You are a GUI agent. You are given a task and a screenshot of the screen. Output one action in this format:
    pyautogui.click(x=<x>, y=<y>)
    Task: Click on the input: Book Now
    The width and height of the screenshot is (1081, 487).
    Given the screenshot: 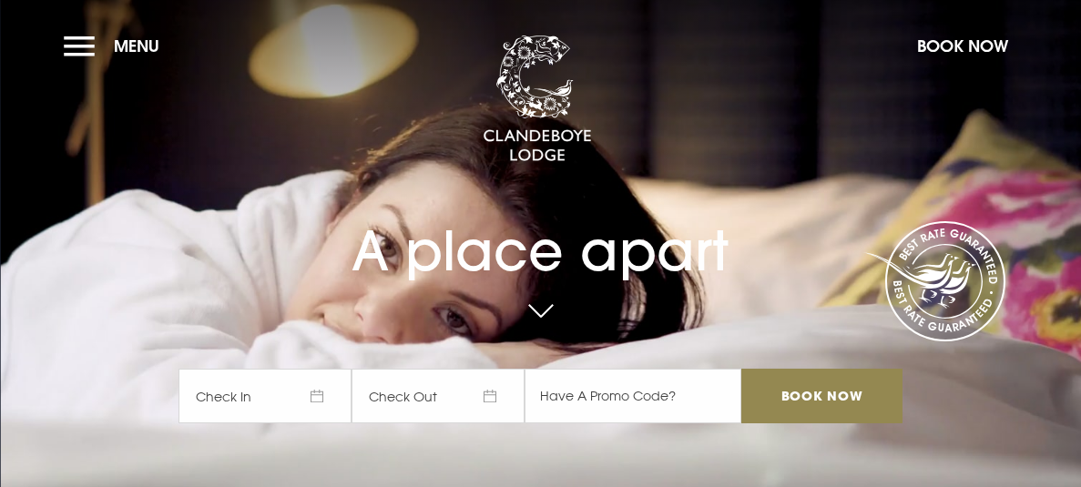 What is the action you would take?
    pyautogui.click(x=821, y=396)
    